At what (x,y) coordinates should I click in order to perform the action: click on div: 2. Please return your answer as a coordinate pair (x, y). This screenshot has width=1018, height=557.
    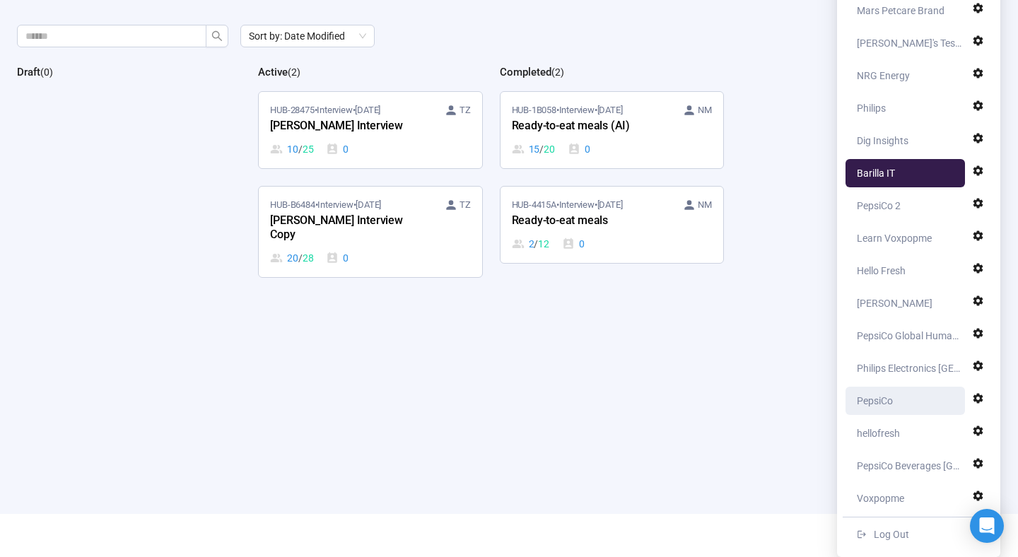
    Looking at the image, I should click on (530, 244).